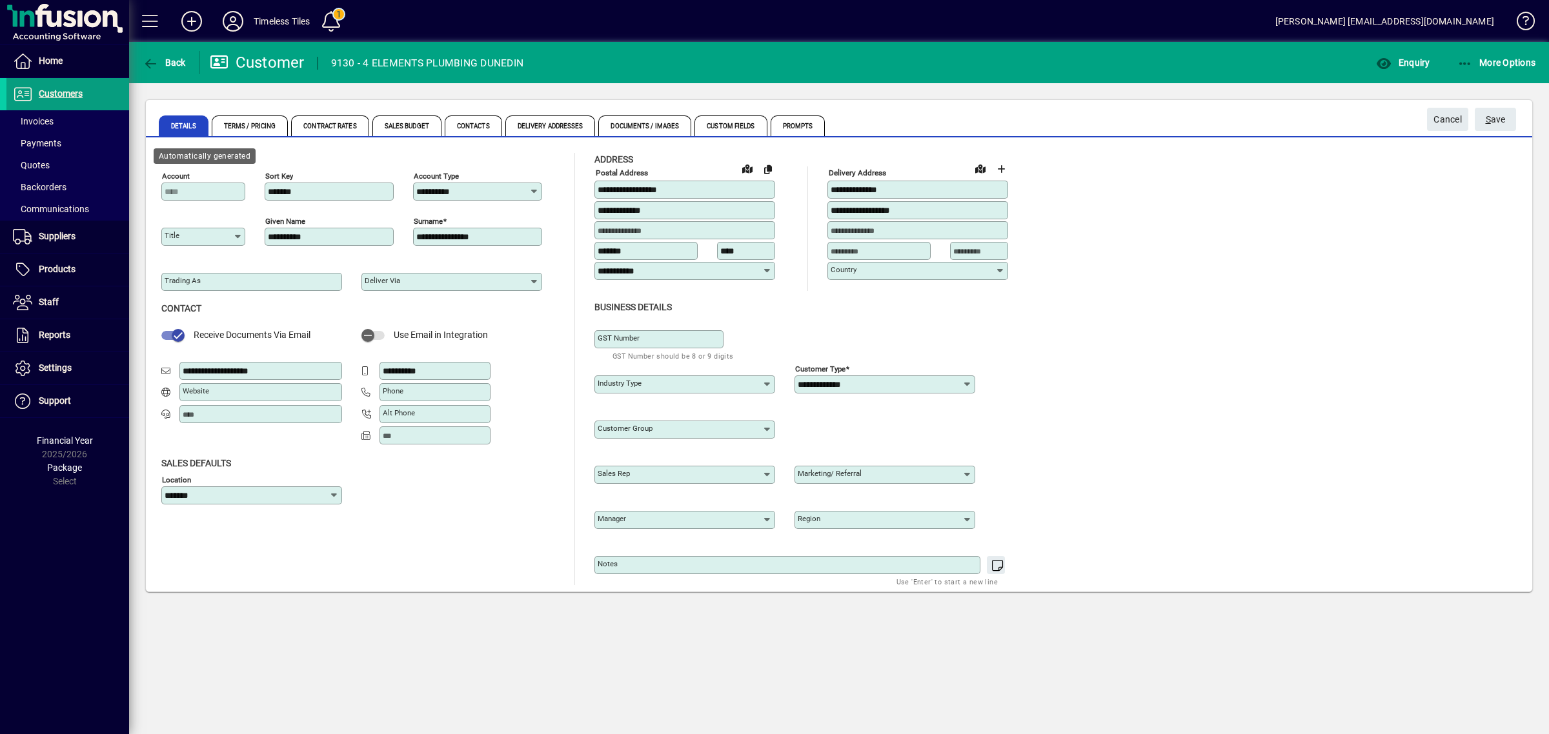 The width and height of the screenshot is (1549, 734). I want to click on span: Use Email in Integration, so click(441, 335).